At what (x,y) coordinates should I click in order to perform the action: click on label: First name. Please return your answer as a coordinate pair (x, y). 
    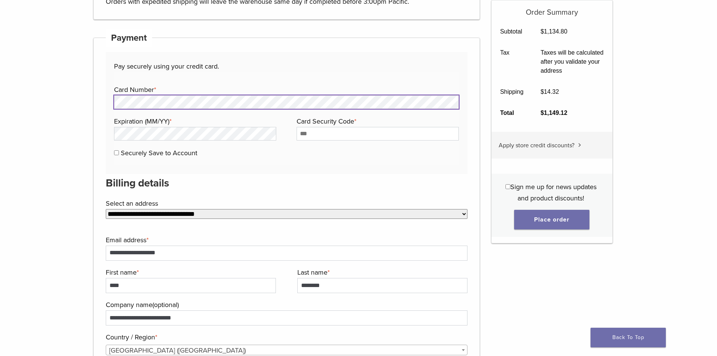
    Looking at the image, I should click on (190, 272).